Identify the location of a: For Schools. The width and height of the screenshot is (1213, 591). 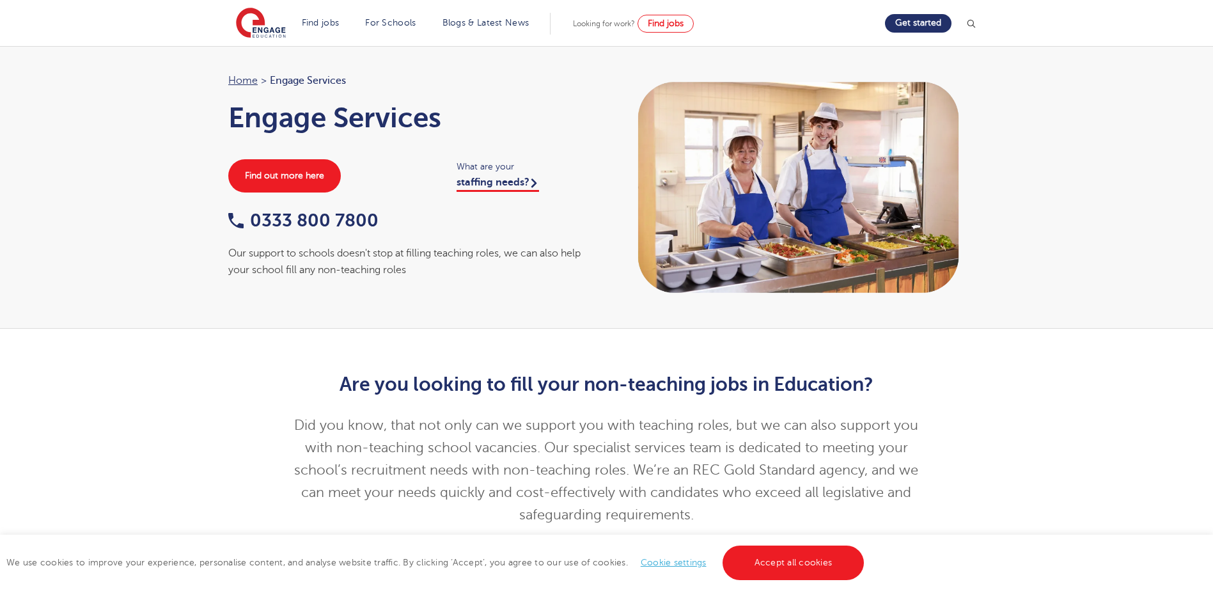
(390, 22).